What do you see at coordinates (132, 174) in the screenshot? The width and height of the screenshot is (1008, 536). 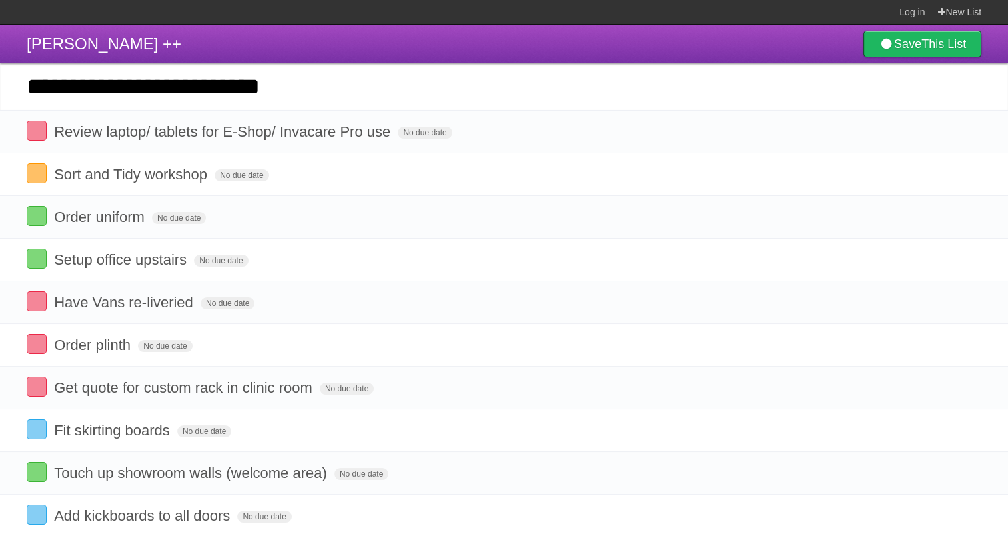 I see `span: Sort and Tidy workshop` at bounding box center [132, 174].